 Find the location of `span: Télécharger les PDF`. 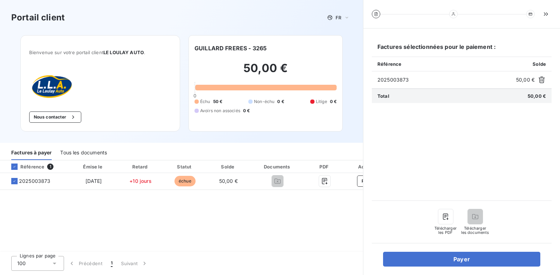

span: Télécharger les PDF is located at coordinates (446, 230).